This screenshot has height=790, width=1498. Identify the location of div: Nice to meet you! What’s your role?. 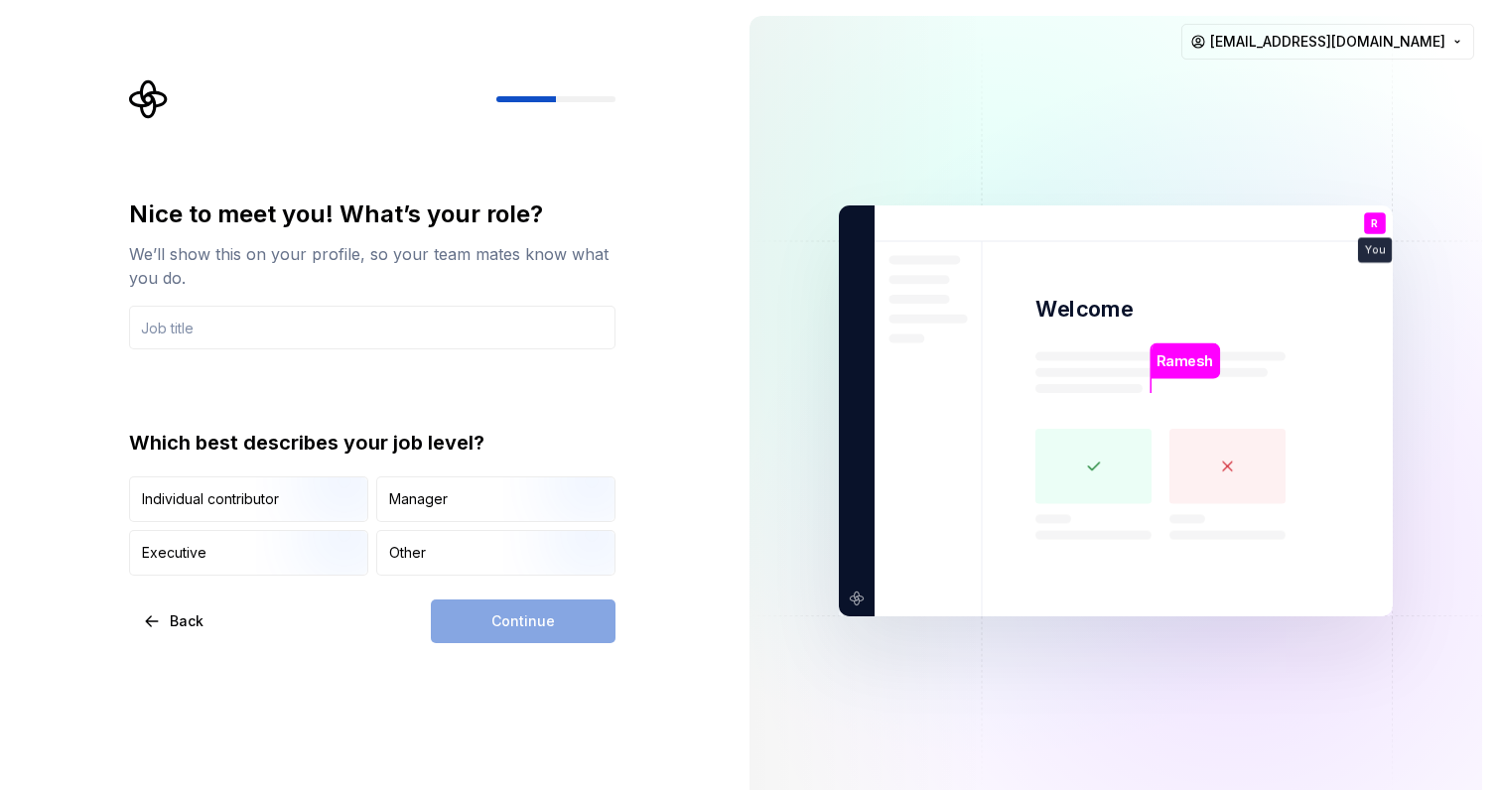
(372, 214).